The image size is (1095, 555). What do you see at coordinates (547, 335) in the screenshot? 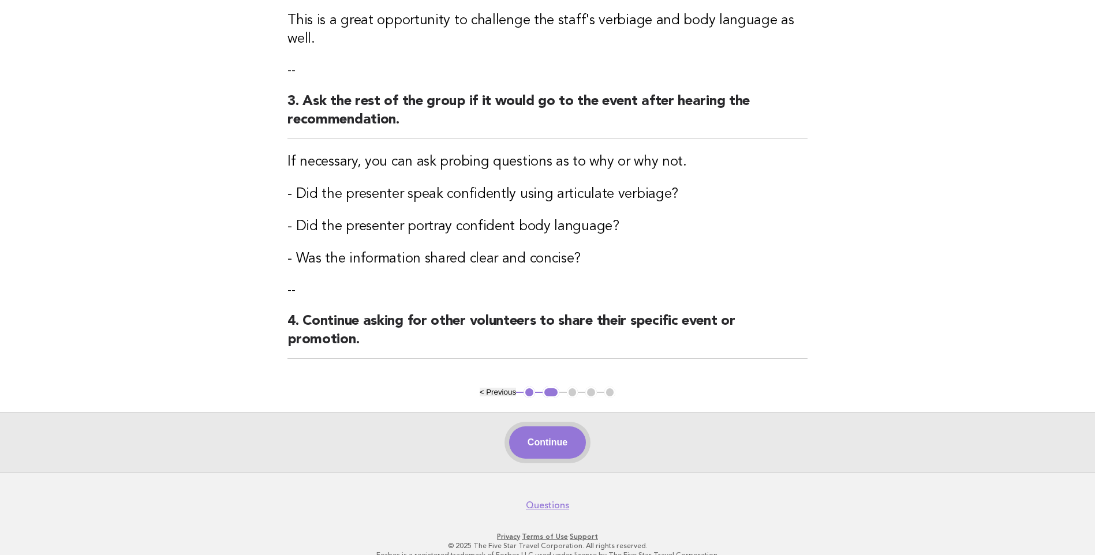
I see `h2: 4. Continue asking for other volunteers to share their specific event or promotion.` at bounding box center [547, 335].